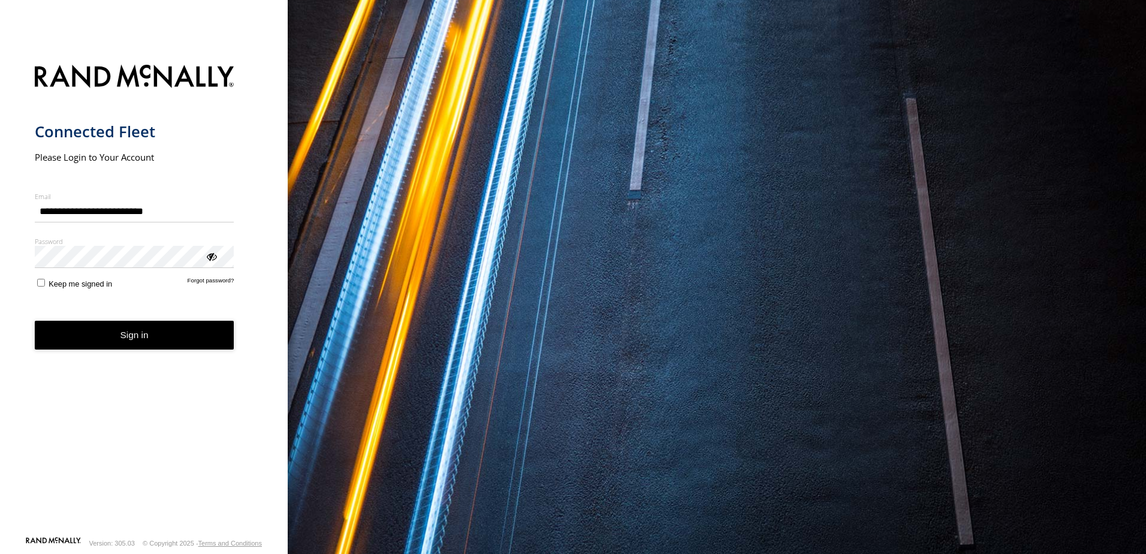 Image resolution: width=1146 pixels, height=554 pixels. What do you see at coordinates (41, 282) in the screenshot?
I see `input: Keep me signed in` at bounding box center [41, 282].